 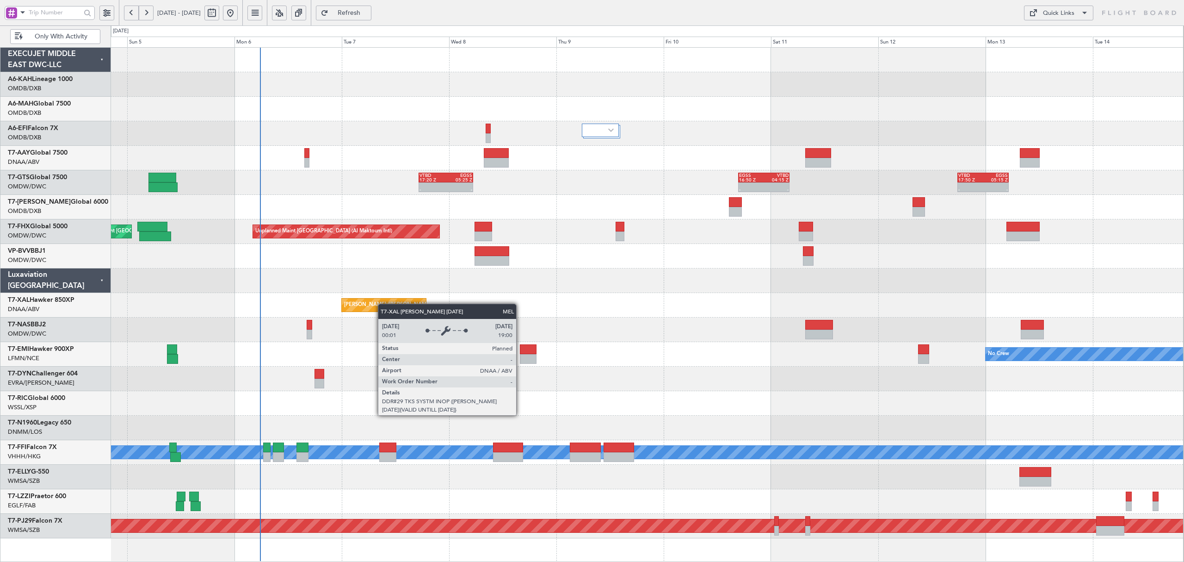 I want to click on a: T7-NASBBJ2, so click(x=27, y=324).